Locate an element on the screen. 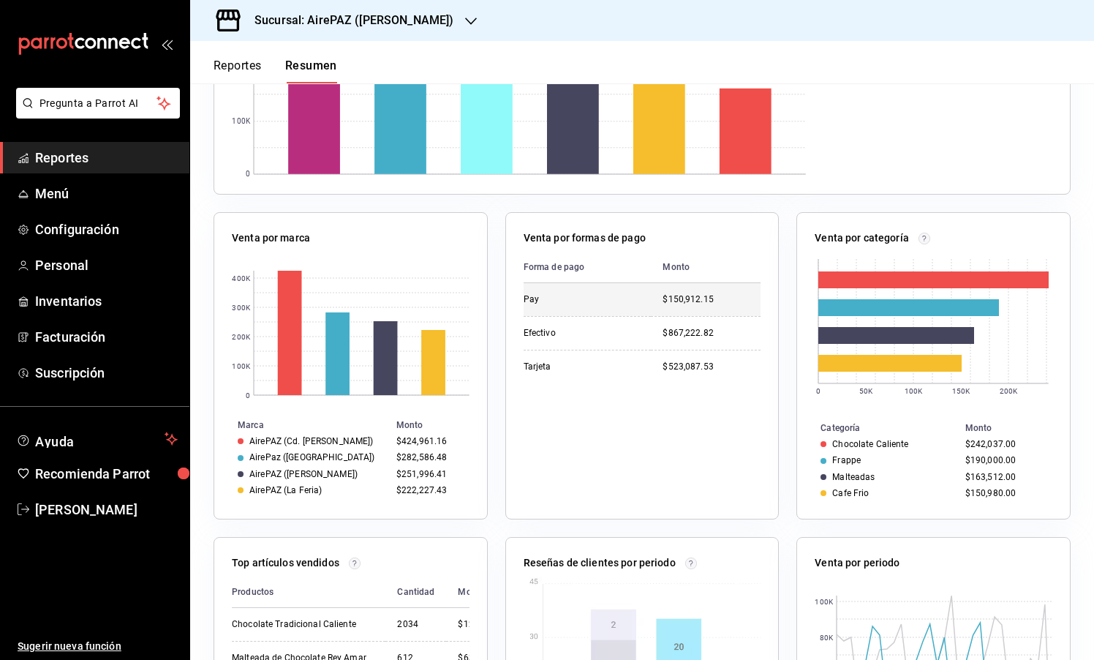 The image size is (1094, 660). div: Chocolate Caliente is located at coordinates (870, 444).